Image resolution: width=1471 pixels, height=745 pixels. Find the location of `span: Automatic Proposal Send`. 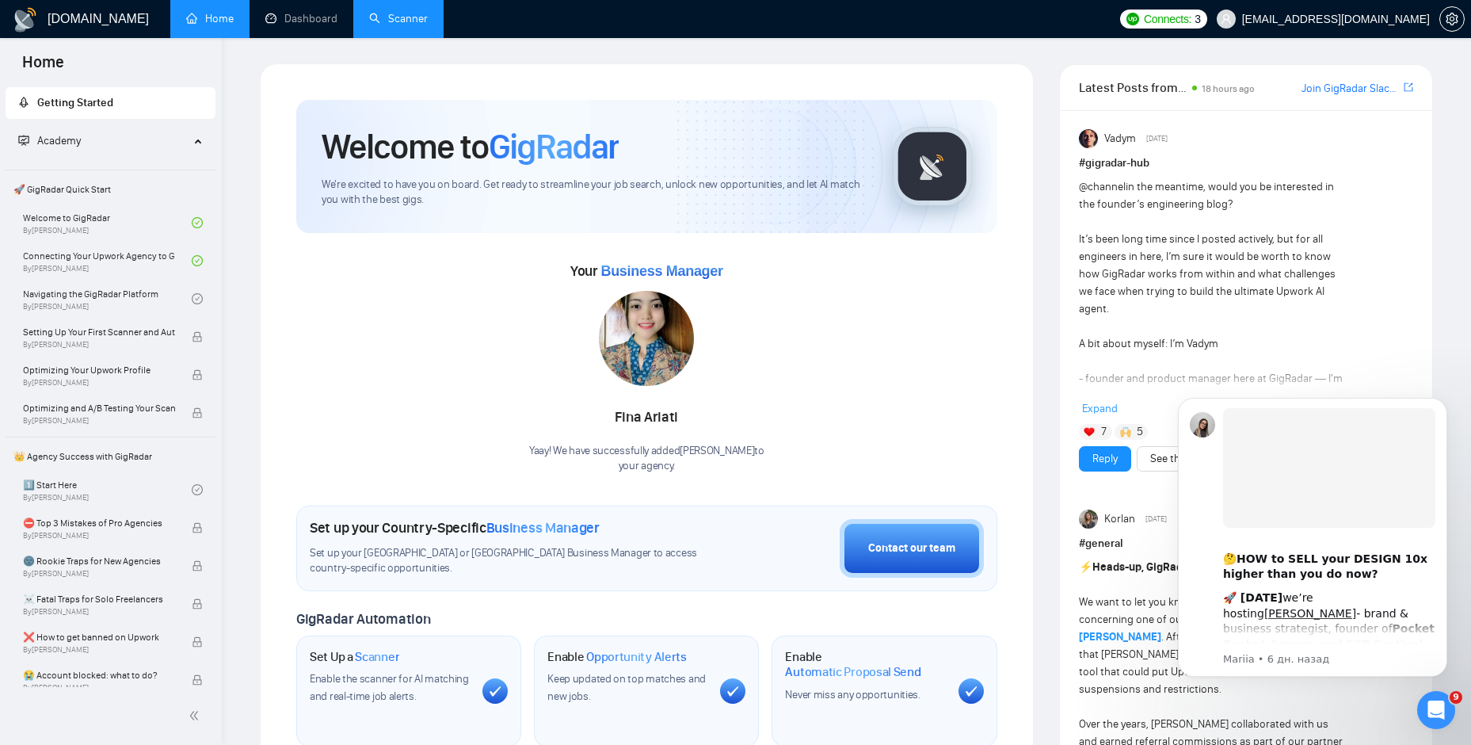

span: Automatic Proposal Send is located at coordinates (852, 672).